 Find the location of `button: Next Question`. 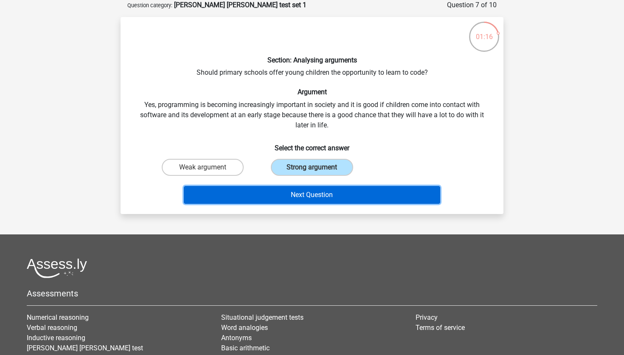

button: Next Question is located at coordinates (312, 195).